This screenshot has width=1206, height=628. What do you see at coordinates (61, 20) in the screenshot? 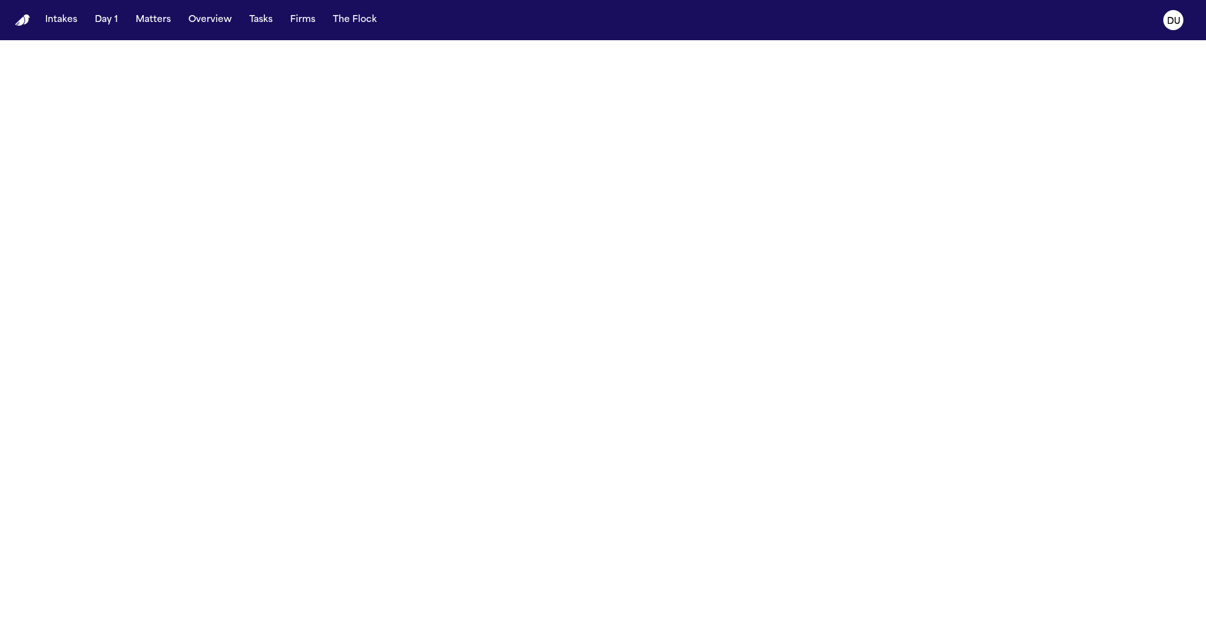
I see `button: Intakes` at bounding box center [61, 20].